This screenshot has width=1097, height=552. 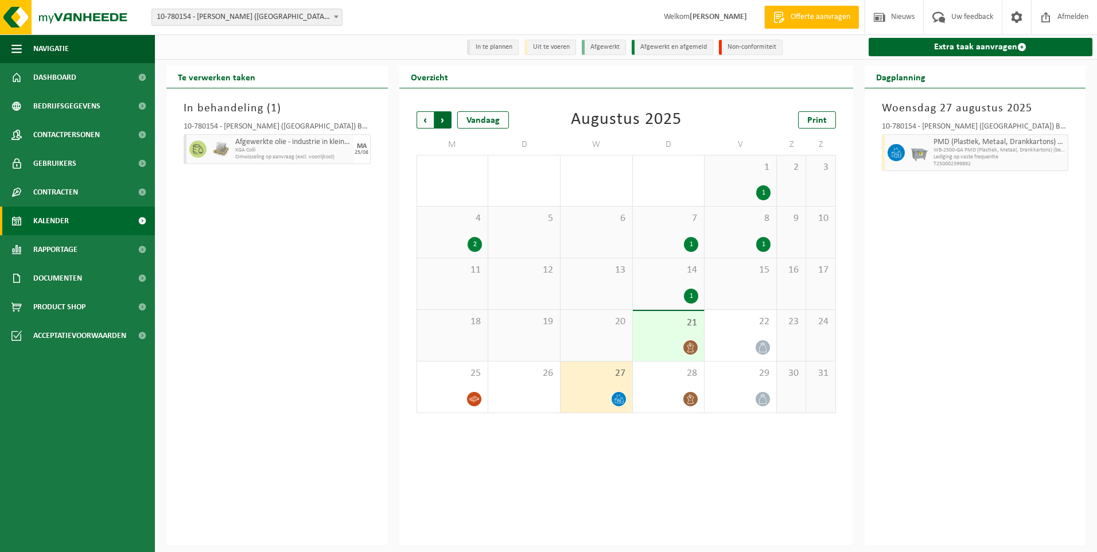 I want to click on span: 20, so click(x=596, y=322).